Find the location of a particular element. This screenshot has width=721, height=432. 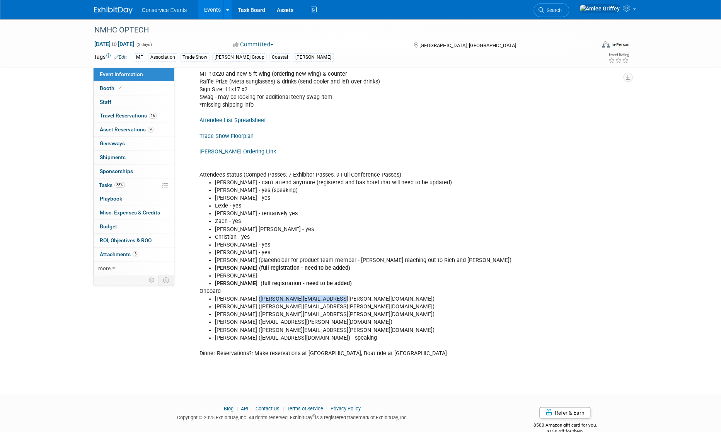

span: Booth is located at coordinates (111, 88).